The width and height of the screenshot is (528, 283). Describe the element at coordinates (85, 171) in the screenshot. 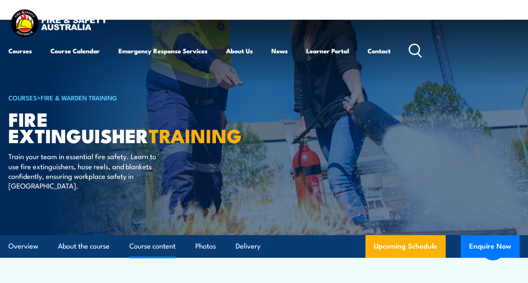

I see `p: Train your team in essential fire safety. Learn to use fire extinguishers, hose reels, and blanke...` at that location.